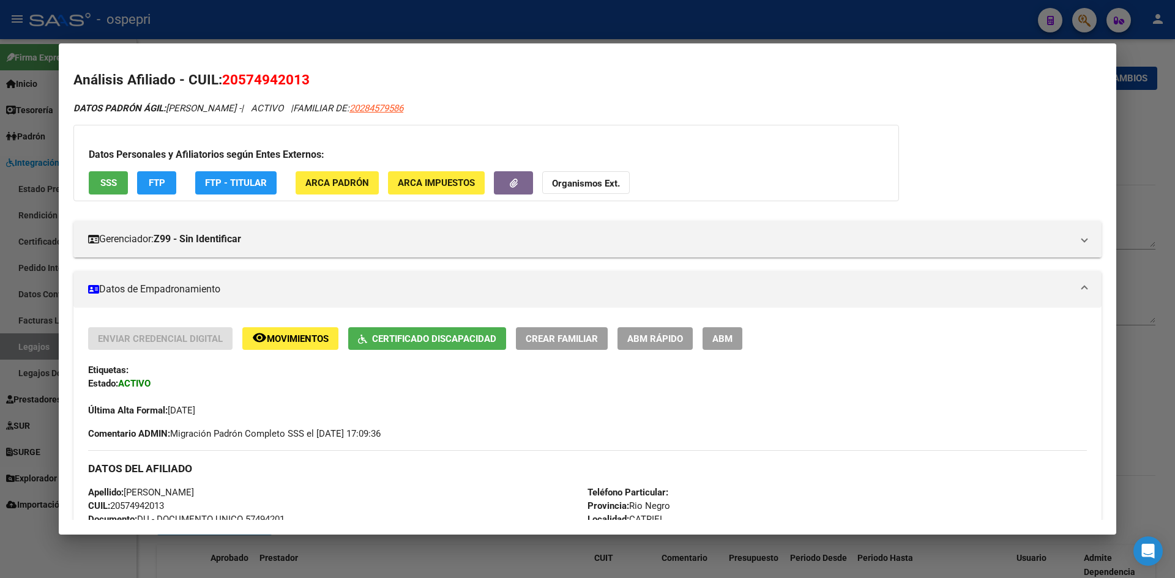  I want to click on h2: Análisis Afiliado - CUIL:, so click(587, 80).